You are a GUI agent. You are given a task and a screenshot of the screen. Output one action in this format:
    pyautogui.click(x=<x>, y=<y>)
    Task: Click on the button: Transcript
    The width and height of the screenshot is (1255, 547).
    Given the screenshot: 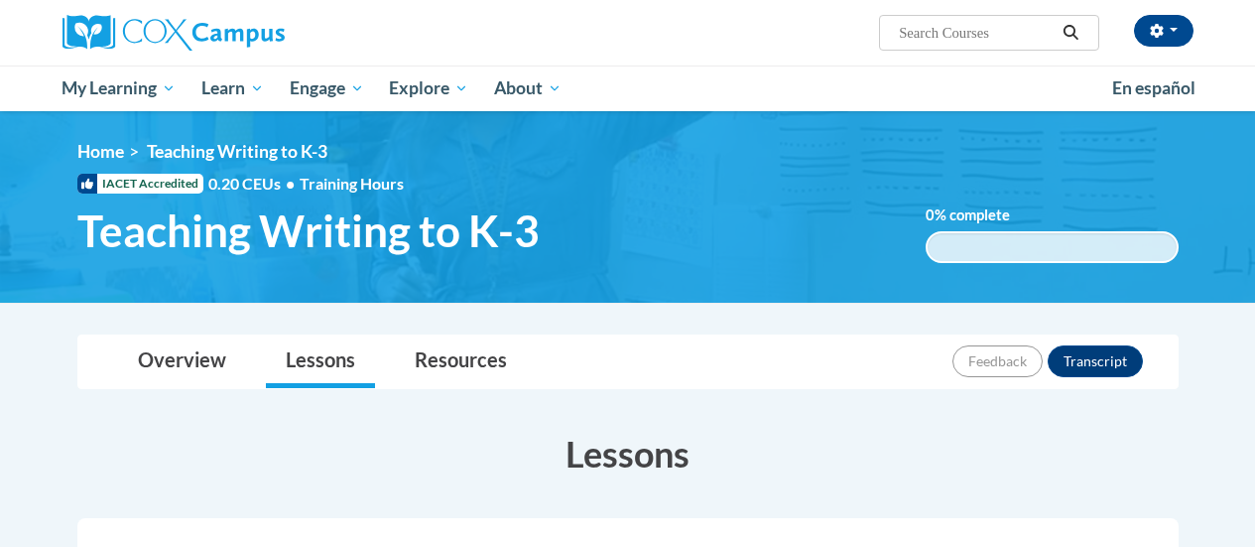 What is the action you would take?
    pyautogui.click(x=1095, y=361)
    